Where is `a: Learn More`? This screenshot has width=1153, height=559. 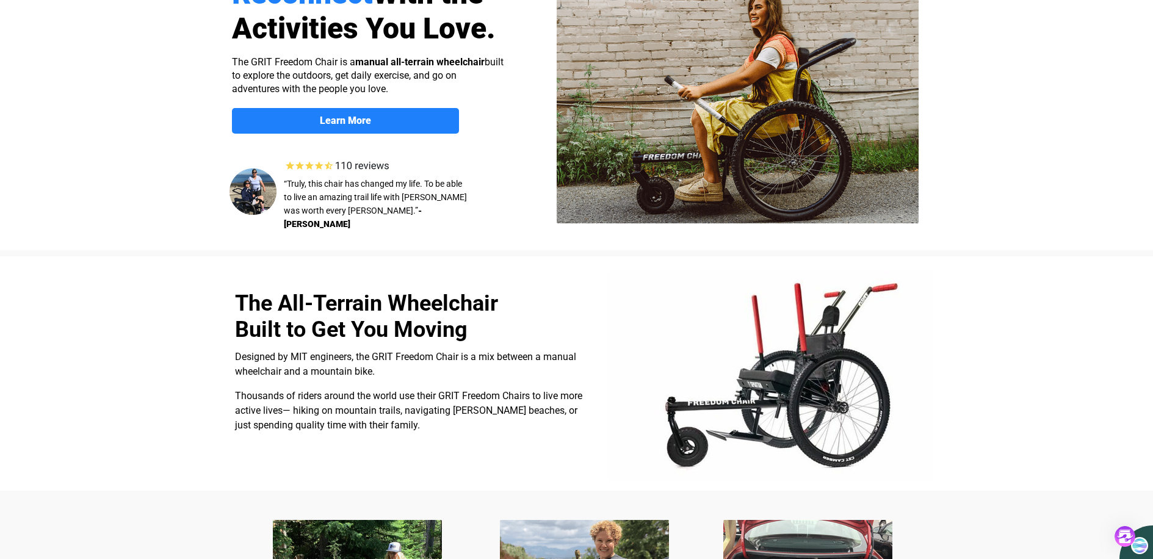 a: Learn More is located at coordinates (346, 121).